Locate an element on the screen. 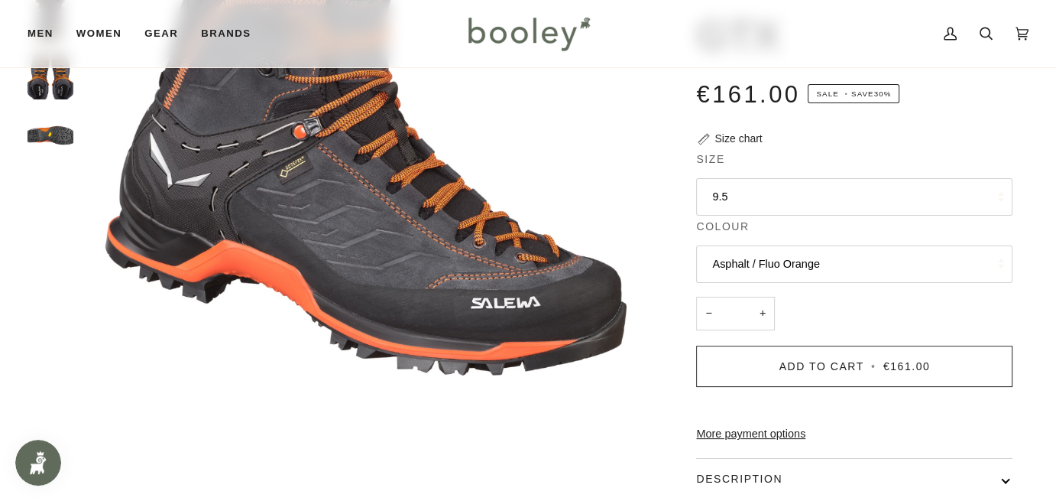 Image resolution: width=1056 pixels, height=501 pixels. div: Size chart is located at coordinates (738, 138).